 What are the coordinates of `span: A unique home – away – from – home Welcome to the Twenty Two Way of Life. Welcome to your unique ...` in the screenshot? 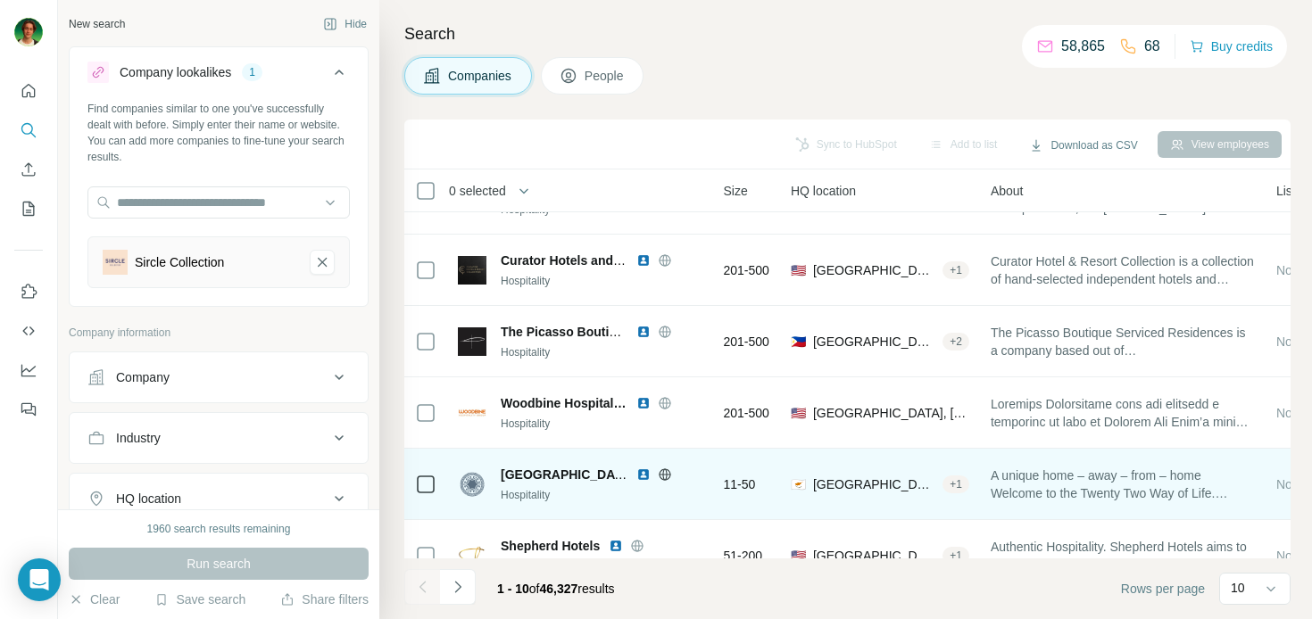 It's located at (1123, 485).